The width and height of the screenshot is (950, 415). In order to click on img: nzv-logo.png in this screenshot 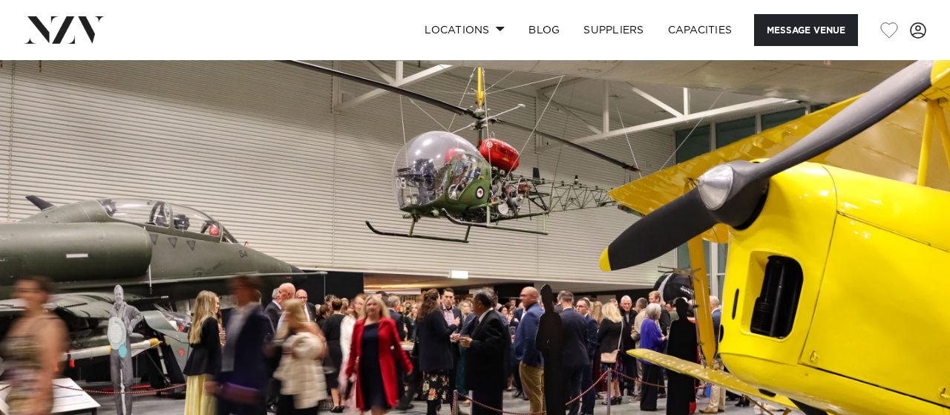, I will do `click(64, 30)`.